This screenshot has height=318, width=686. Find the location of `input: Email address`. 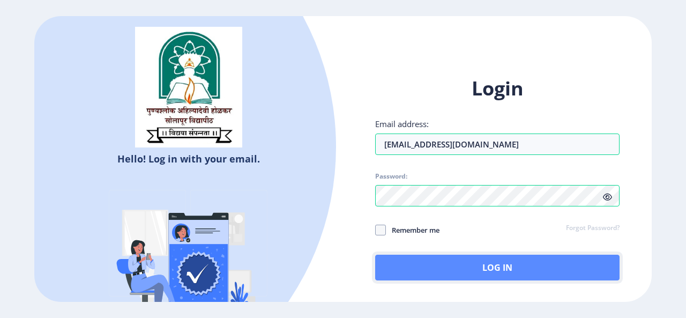

input: Email address is located at coordinates (497, 144).